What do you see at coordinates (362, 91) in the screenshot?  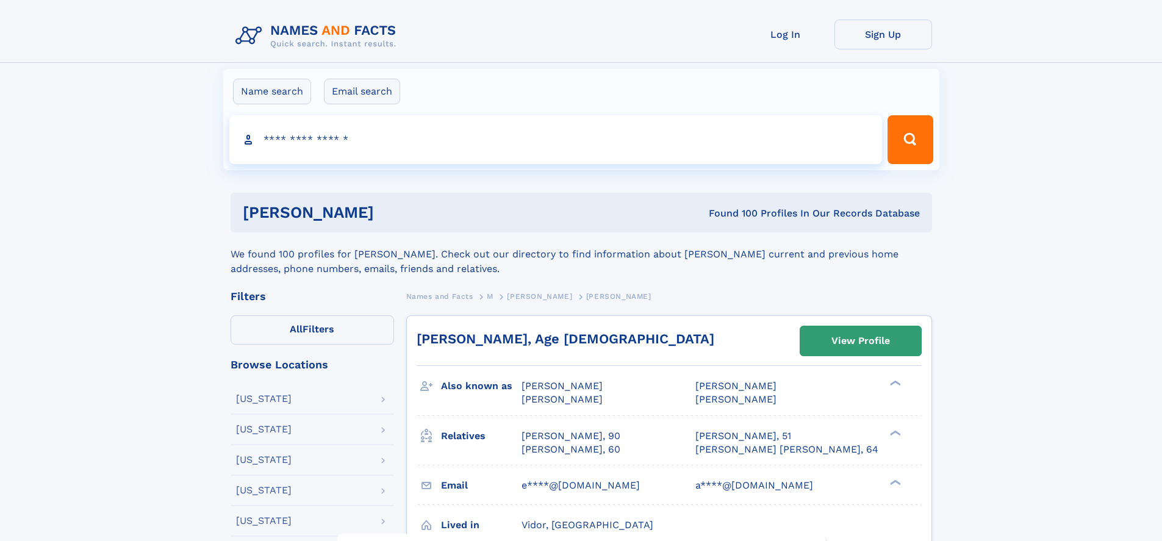 I see `label: Email search` at bounding box center [362, 91].